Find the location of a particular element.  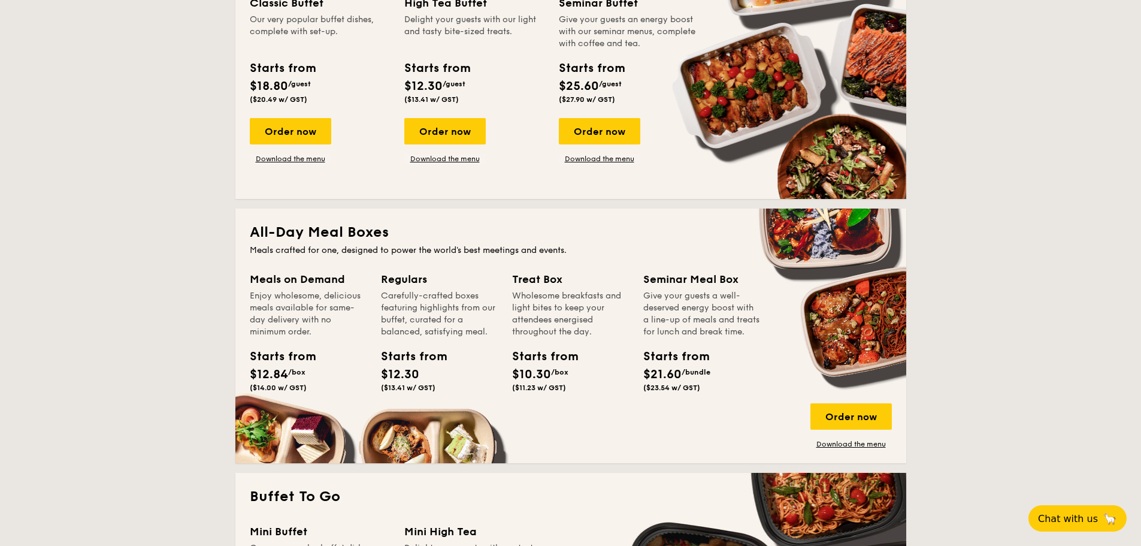

div: Enjoy wholesome, delicious meals available for same-day delivery with no minimum order. is located at coordinates (308, 314).